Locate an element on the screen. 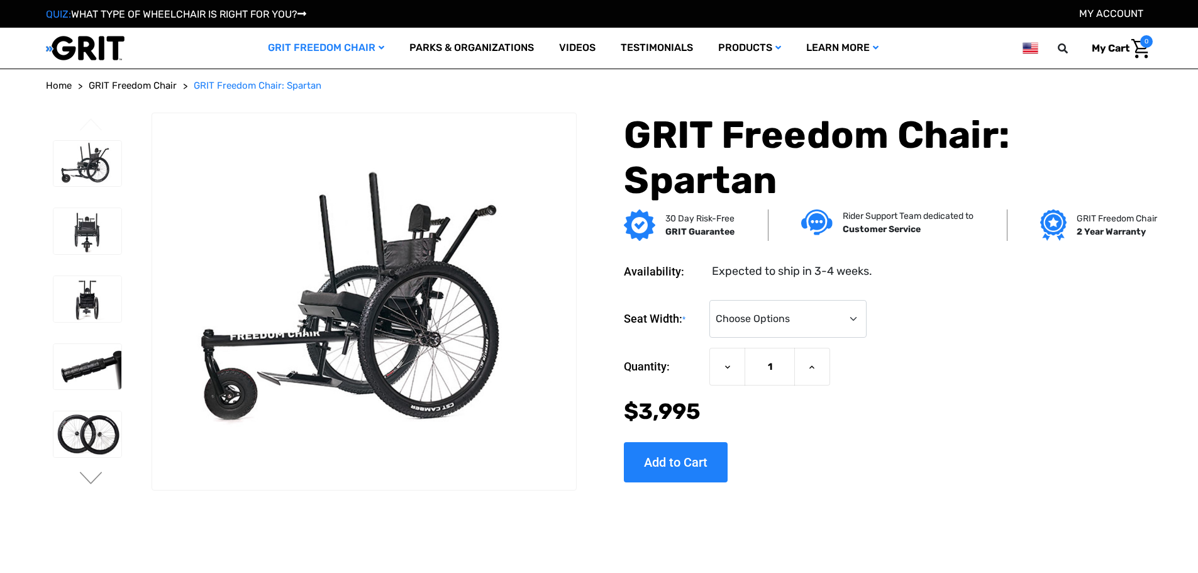 The image size is (1198, 573). img: GRIT All-Terrain Wheelchair and Mobility Equipment is located at coordinates (85, 48).